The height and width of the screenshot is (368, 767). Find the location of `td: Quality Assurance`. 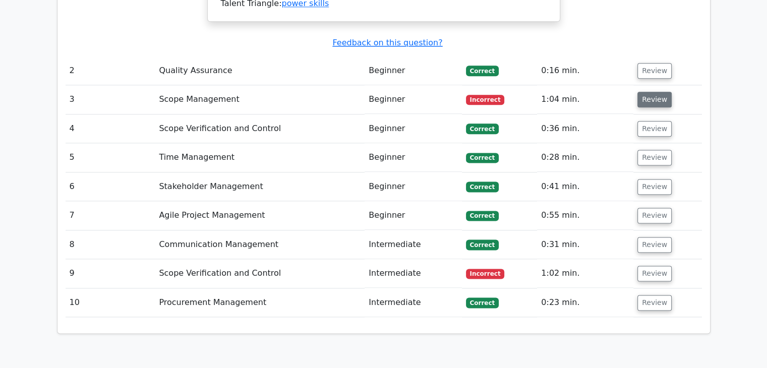

td: Quality Assurance is located at coordinates (260, 71).